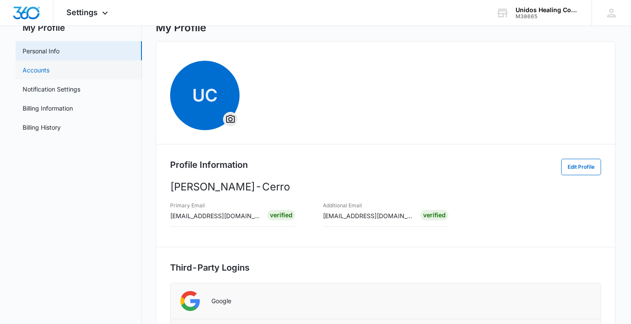 This screenshot has width=631, height=324. What do you see at coordinates (216, 206) in the screenshot?
I see `h3: Primary Email` at bounding box center [216, 206].